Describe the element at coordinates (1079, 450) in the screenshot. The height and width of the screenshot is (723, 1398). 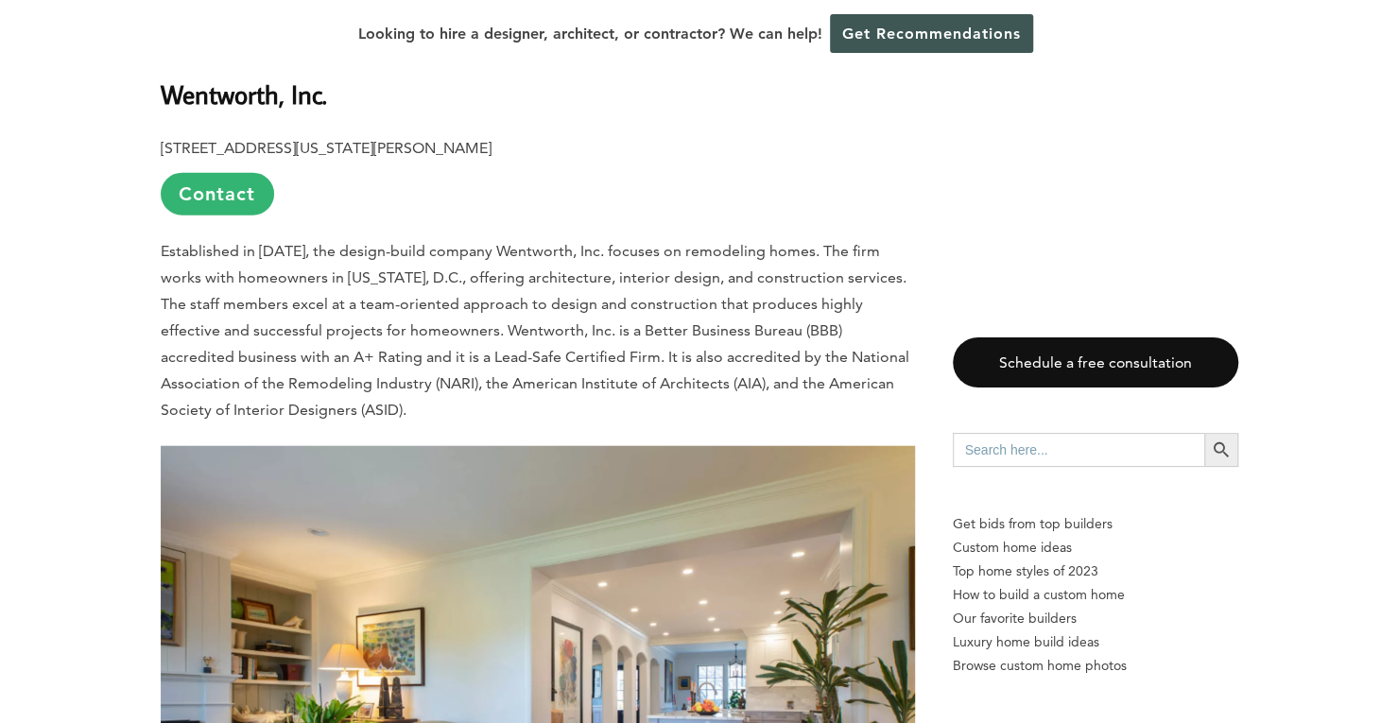
I see `input: Search here...` at that location.